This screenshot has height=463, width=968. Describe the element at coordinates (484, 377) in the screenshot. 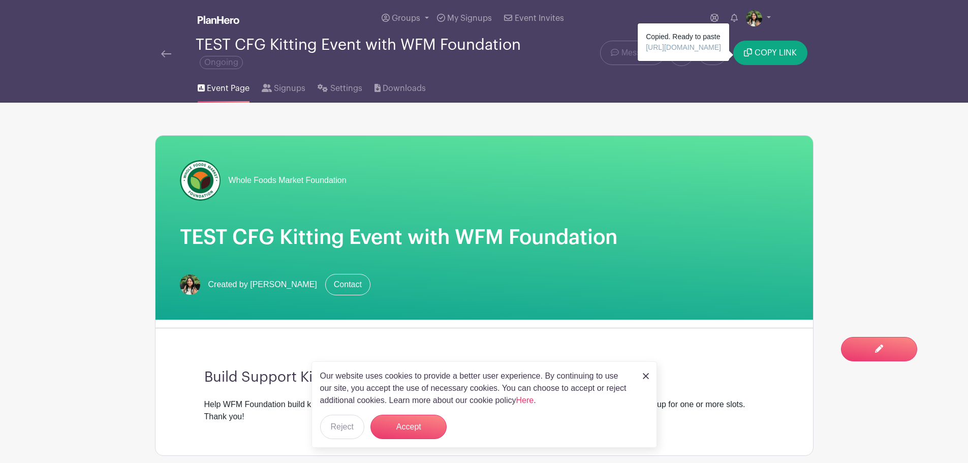

I see `h3: Build Support Kits for this year's CFG Class!` at that location.